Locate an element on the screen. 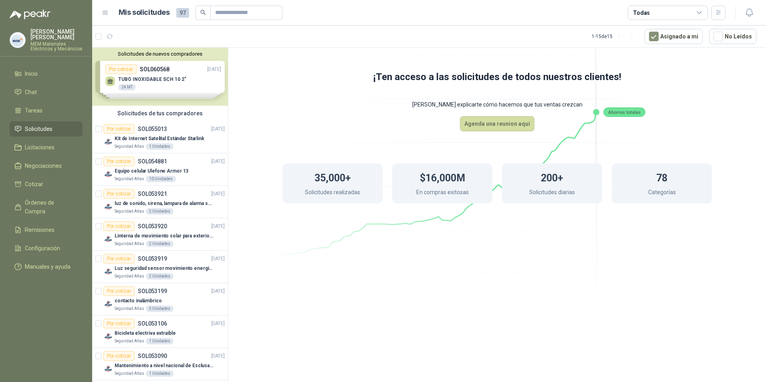  p: SOL054881 is located at coordinates (152, 161).